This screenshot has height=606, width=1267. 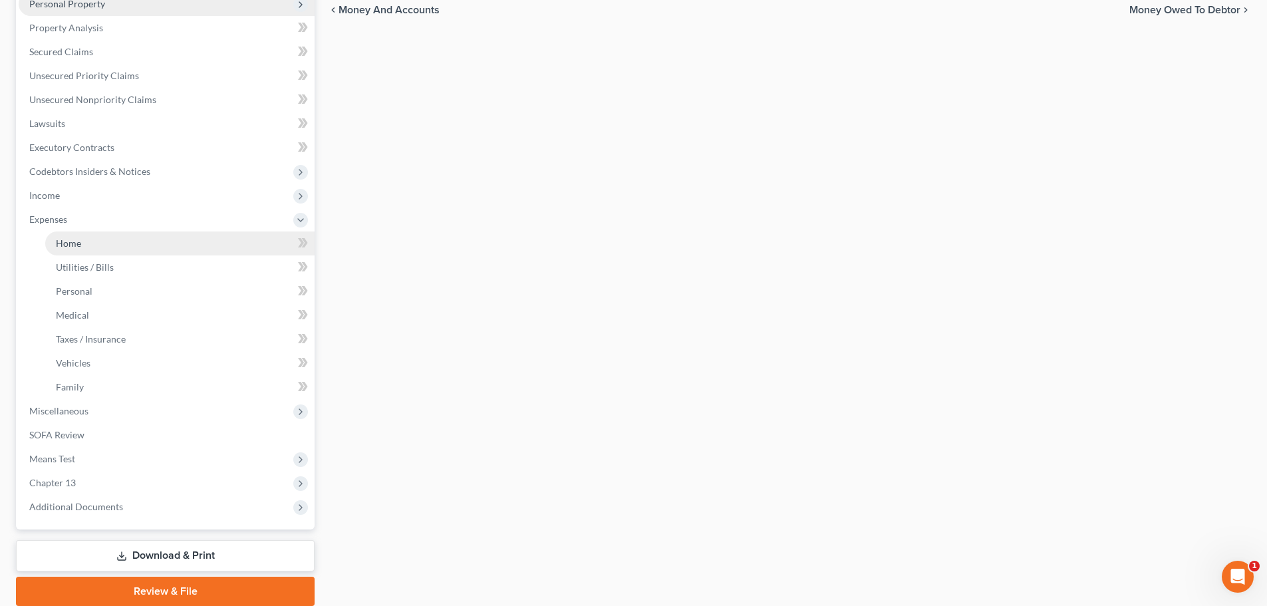 What do you see at coordinates (1255, 566) in the screenshot?
I see `span: 1` at bounding box center [1255, 566].